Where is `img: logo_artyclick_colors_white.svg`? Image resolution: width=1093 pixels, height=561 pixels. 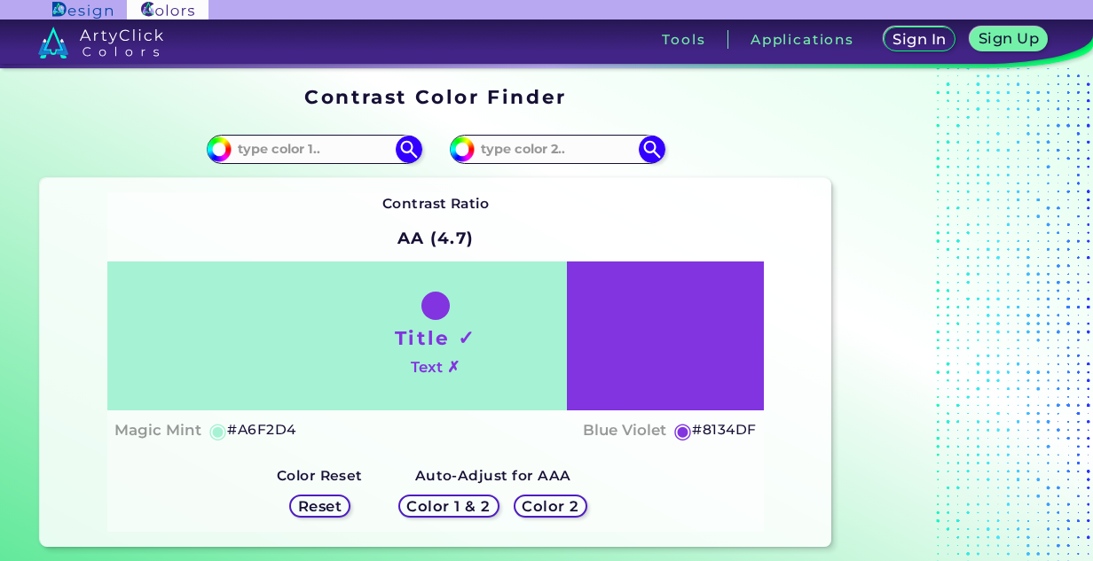
img: logo_artyclick_colors_white.svg is located at coordinates (100, 43).